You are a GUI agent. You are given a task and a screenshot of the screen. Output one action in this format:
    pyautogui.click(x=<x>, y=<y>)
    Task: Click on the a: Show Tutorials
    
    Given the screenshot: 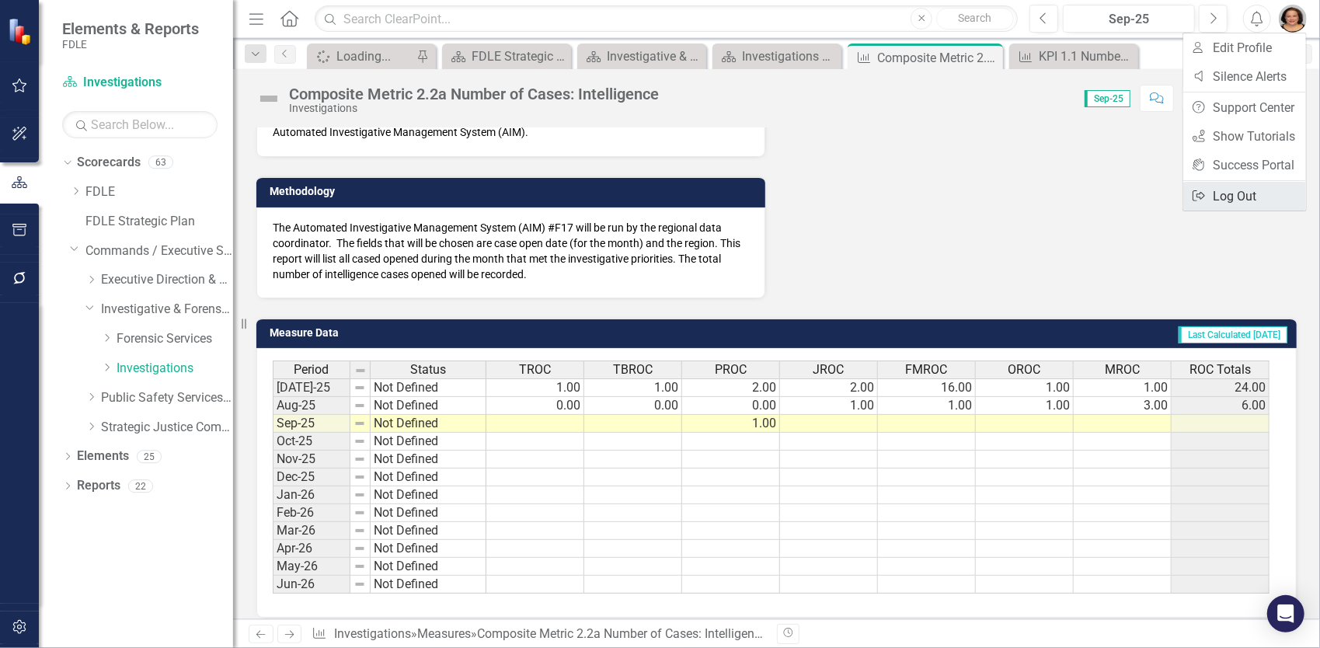 What is the action you would take?
    pyautogui.click(x=1244, y=136)
    